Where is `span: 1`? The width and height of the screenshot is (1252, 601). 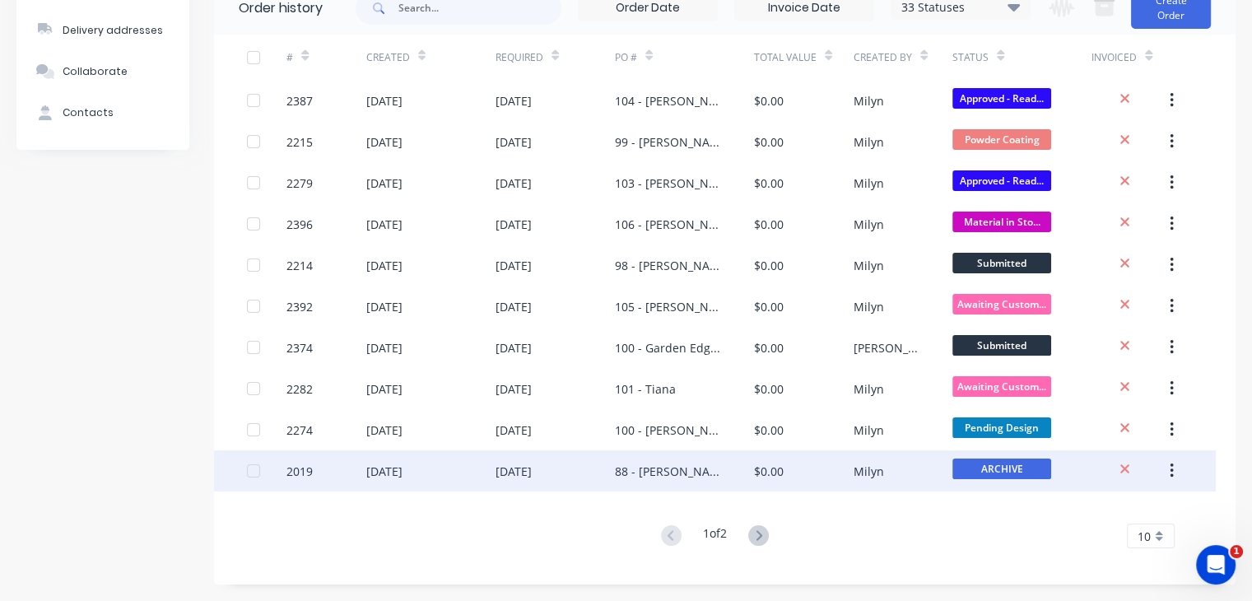 span: 1 is located at coordinates (1236, 552).